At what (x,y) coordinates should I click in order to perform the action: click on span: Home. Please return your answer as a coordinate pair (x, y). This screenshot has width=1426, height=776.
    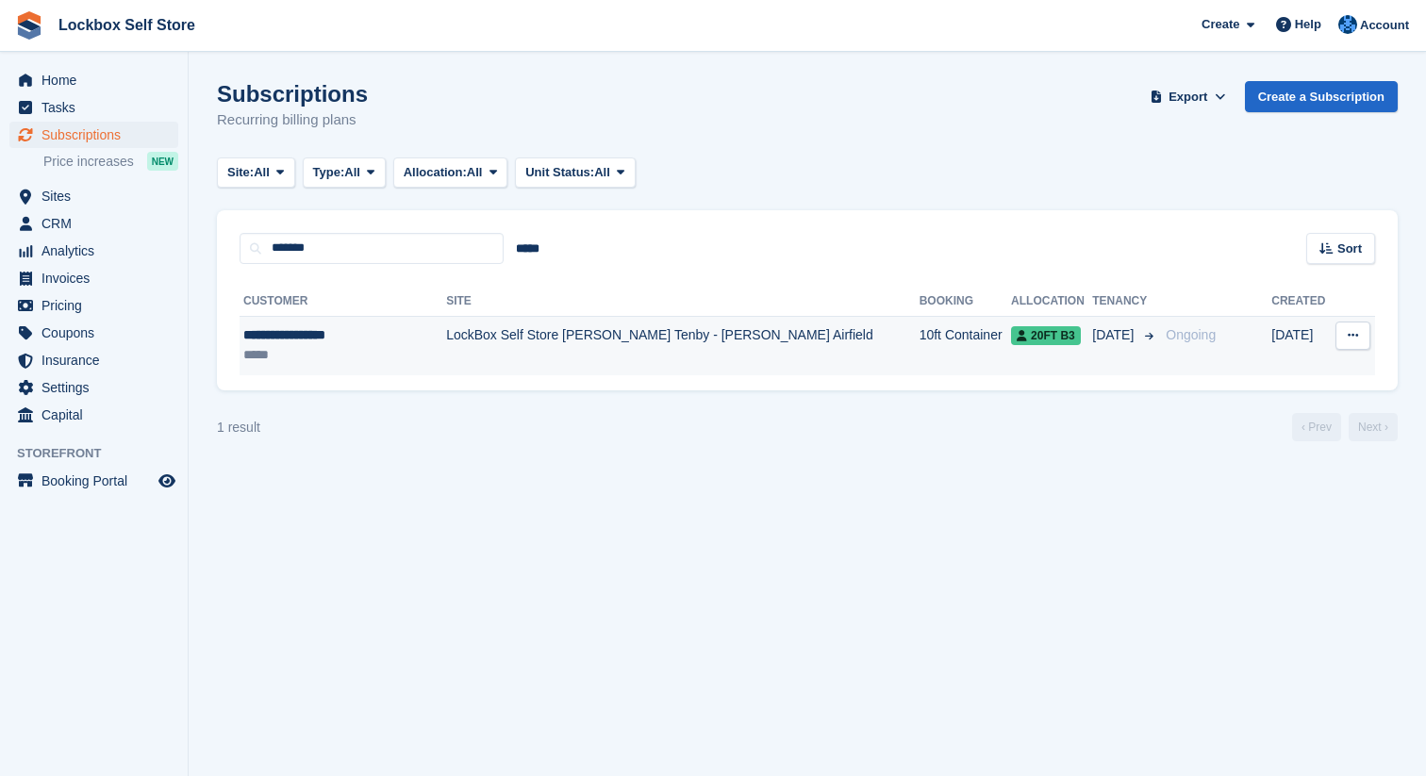
    Looking at the image, I should click on (98, 80).